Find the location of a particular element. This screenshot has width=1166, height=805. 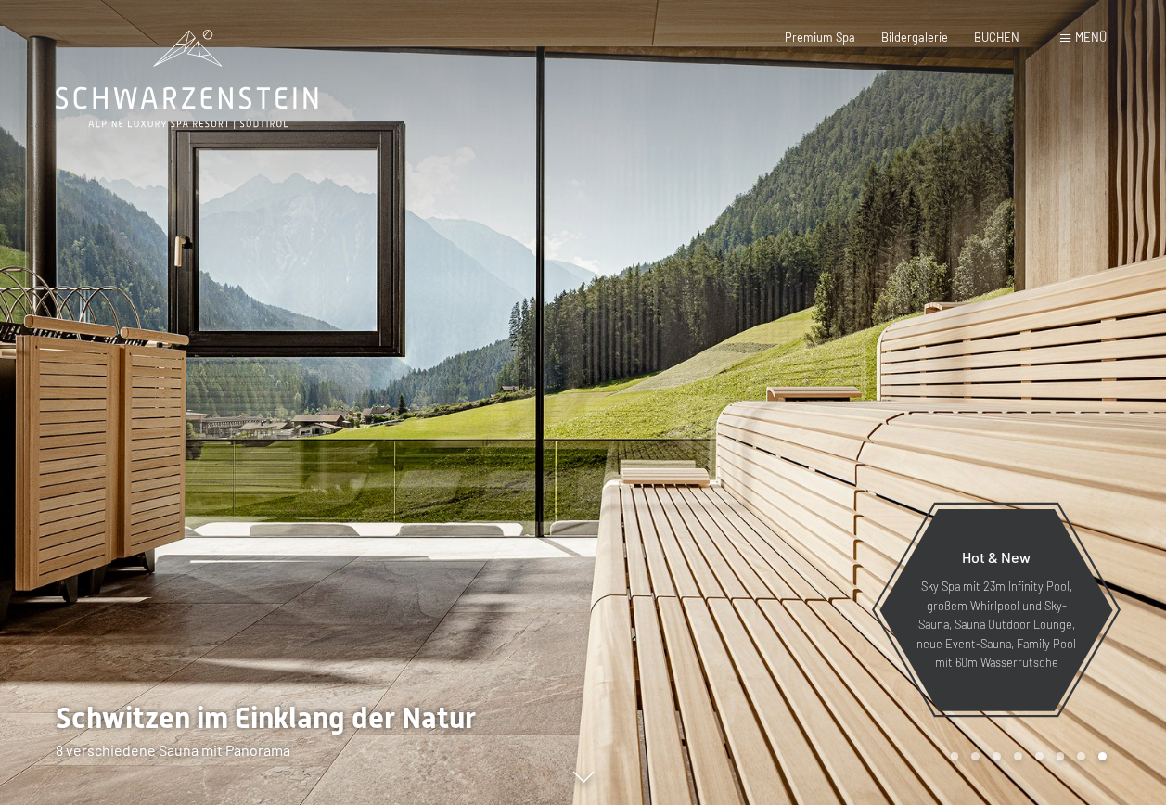

div: Carousel Page 5 is located at coordinates (1039, 756).